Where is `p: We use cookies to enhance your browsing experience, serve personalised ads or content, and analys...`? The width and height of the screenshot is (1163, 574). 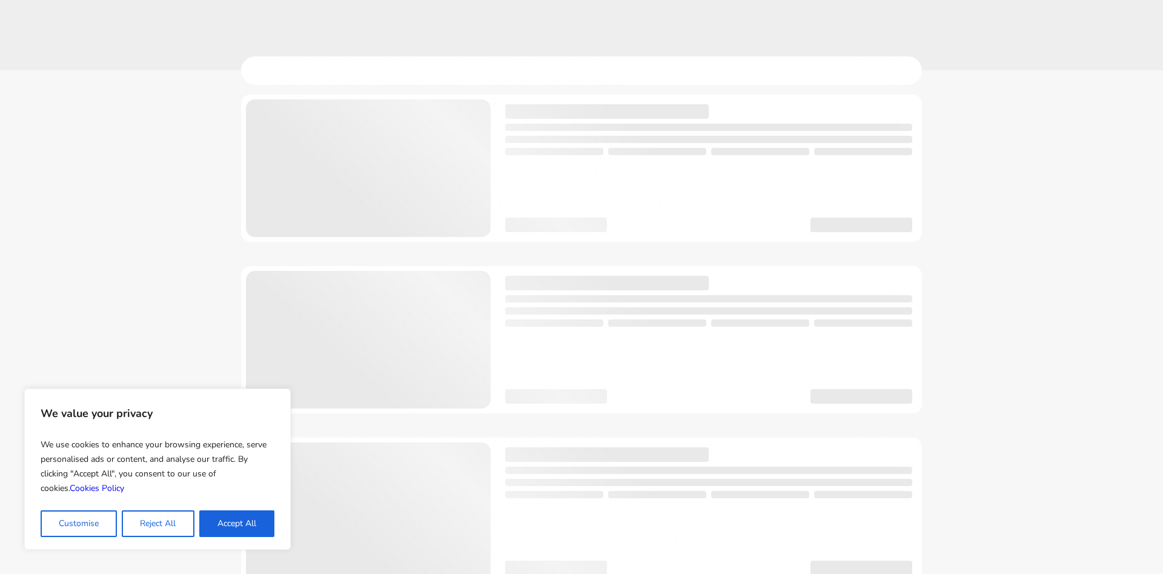
p: We use cookies to enhance your browsing experience, serve personalised ads or content, and analys... is located at coordinates (158, 466).